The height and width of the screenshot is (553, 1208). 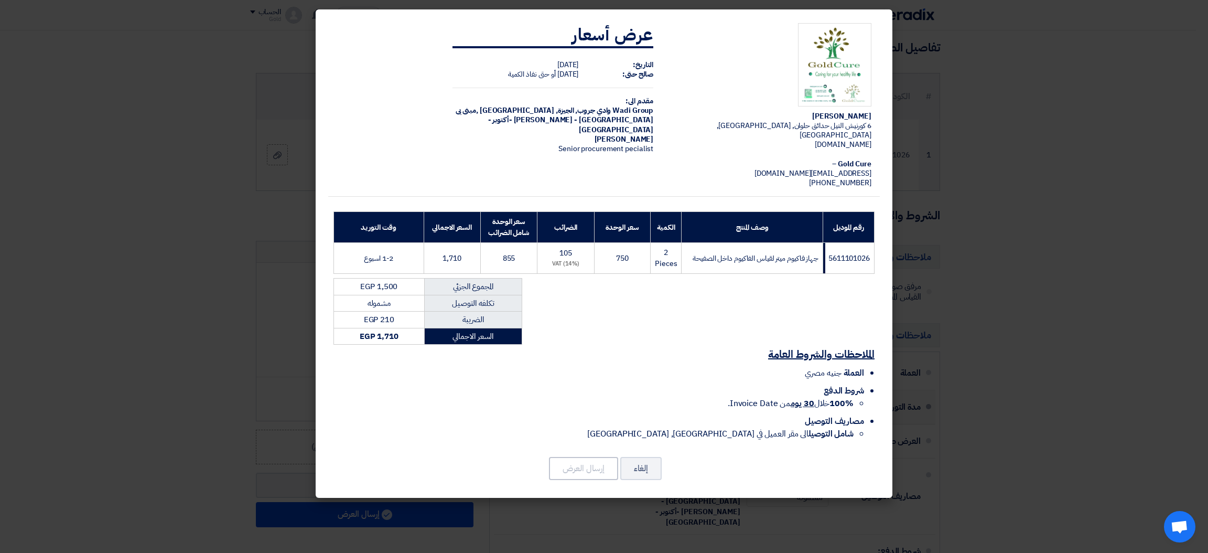 What do you see at coordinates (854, 373) in the screenshot?
I see `span: العملة` at bounding box center [854, 373].